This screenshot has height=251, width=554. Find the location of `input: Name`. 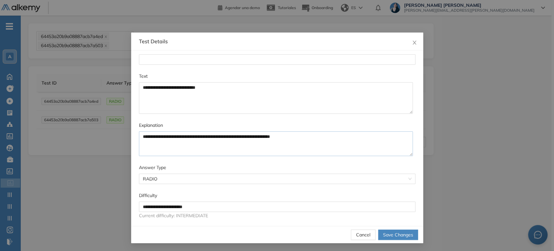

input: Name is located at coordinates (277, 59).